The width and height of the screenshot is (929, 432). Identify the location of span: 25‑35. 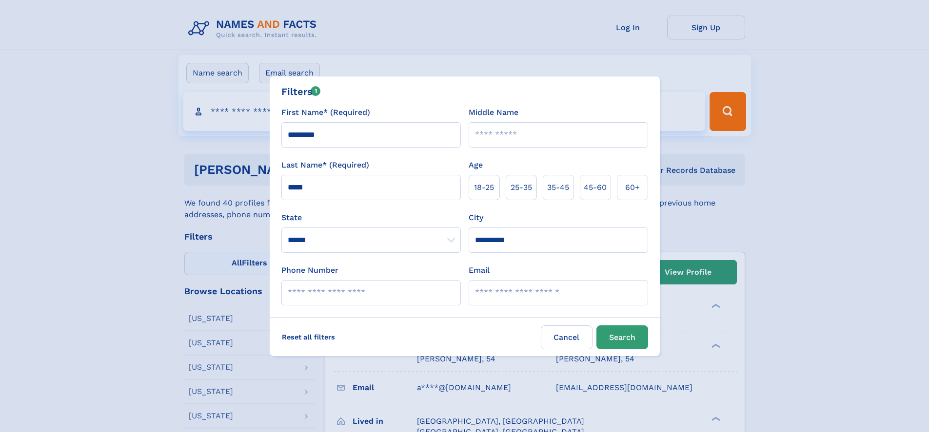
(521, 188).